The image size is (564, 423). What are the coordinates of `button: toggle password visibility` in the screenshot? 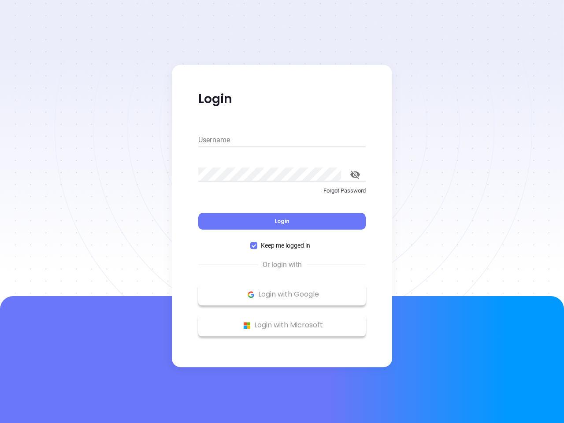 It's located at (355, 174).